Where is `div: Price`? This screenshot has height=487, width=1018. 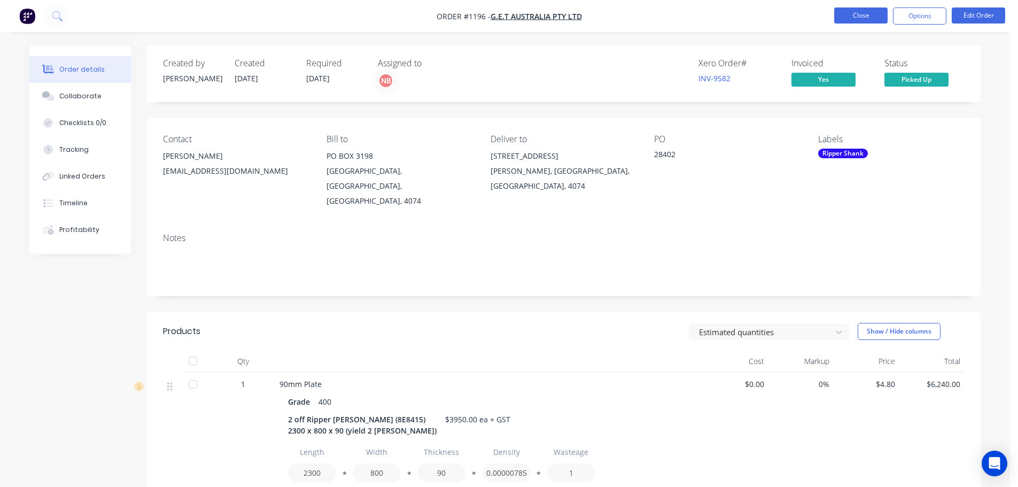
div: Price is located at coordinates (866, 361).